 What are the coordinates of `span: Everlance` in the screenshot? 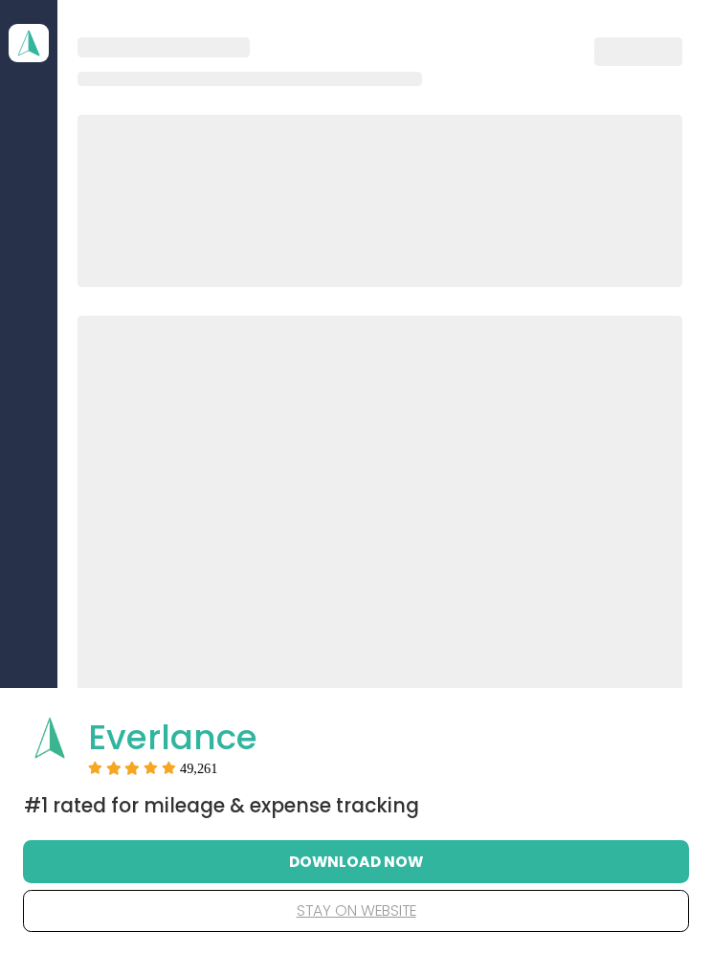 It's located at (172, 737).